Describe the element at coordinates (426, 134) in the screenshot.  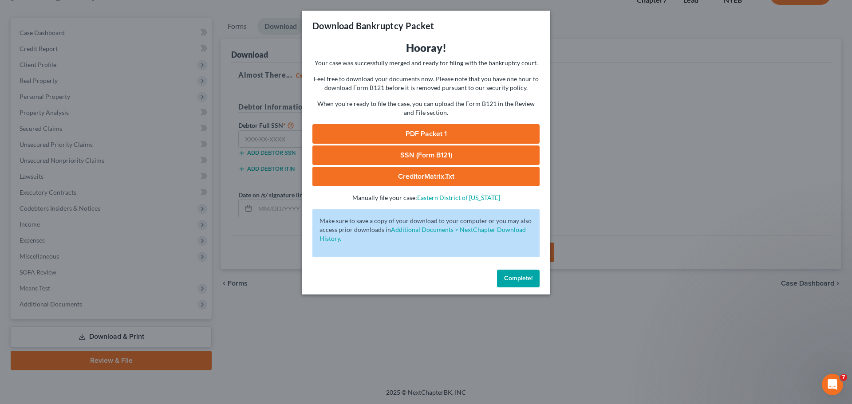
I see `a: PDF Packet 1` at that location.